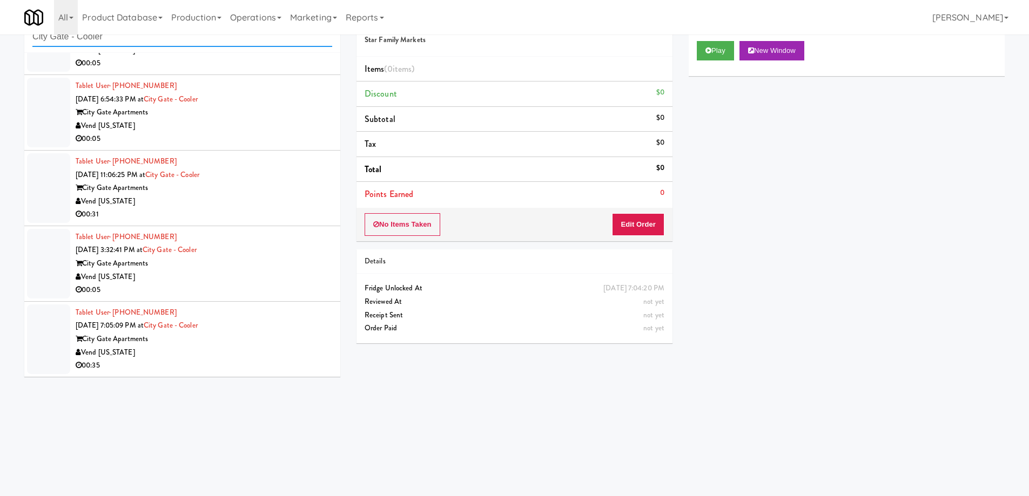 This screenshot has width=1029, height=496. What do you see at coordinates (402, 225) in the screenshot?
I see `button: No Items Taken` at bounding box center [402, 225].